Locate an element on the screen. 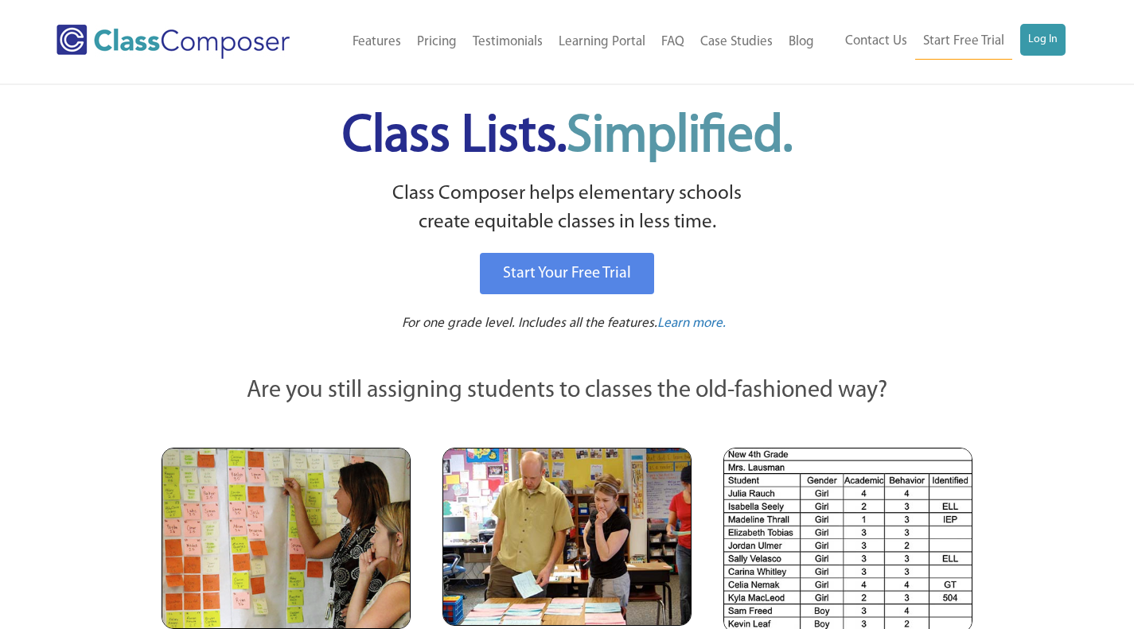  span: Simplified. is located at coordinates (680, 137).